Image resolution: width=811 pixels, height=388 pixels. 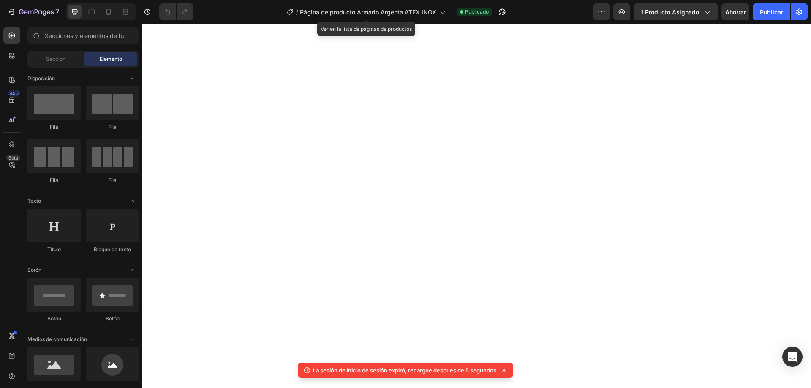 What do you see at coordinates (793, 357) in the screenshot?
I see `div: Abrir Intercom Messenger` at bounding box center [793, 357].